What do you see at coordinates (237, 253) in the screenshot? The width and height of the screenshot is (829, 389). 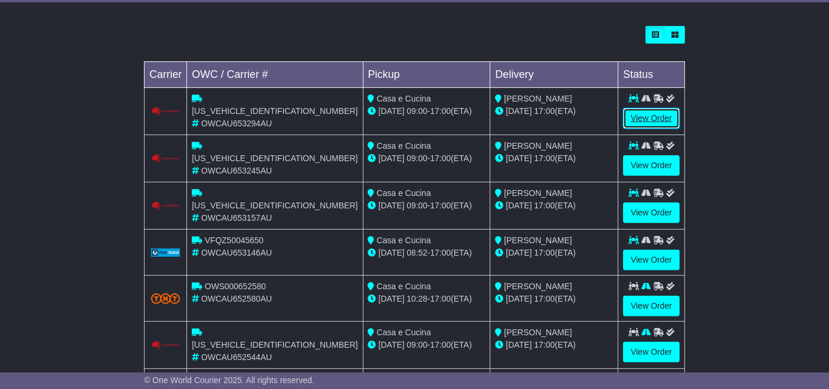 I see `span: OWCAU653146AU` at bounding box center [237, 253].